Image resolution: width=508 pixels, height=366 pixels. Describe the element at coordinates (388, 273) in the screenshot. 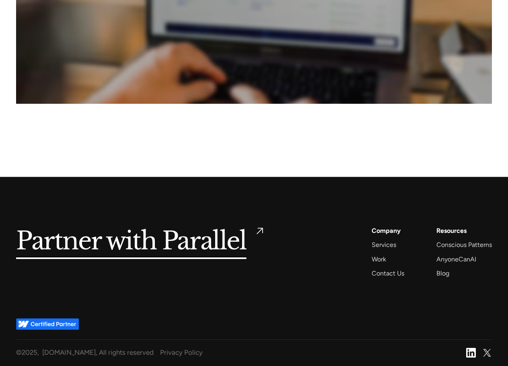

I see `div: Contact Us` at that location.